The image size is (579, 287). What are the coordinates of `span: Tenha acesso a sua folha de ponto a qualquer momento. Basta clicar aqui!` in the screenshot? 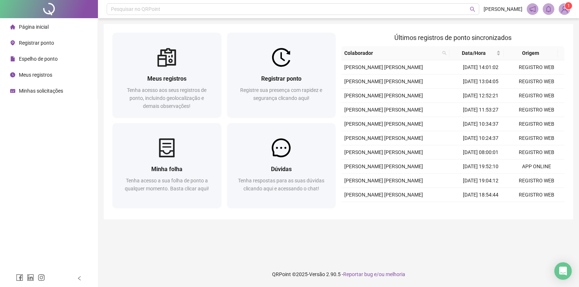 It's located at (167, 184).